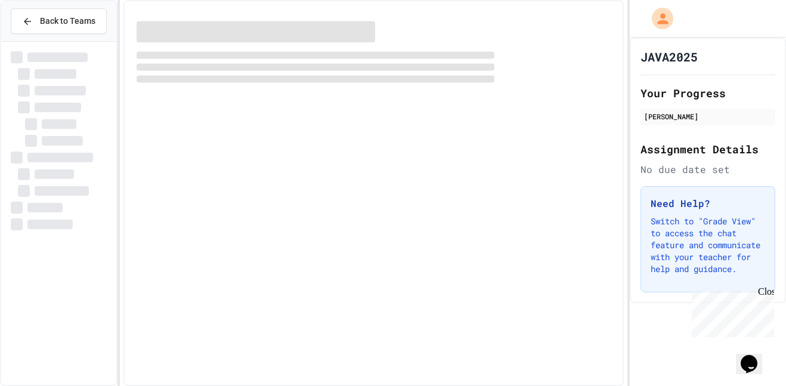 This screenshot has height=386, width=786. What do you see at coordinates (708, 149) in the screenshot?
I see `h2: Assignment Details` at bounding box center [708, 149].